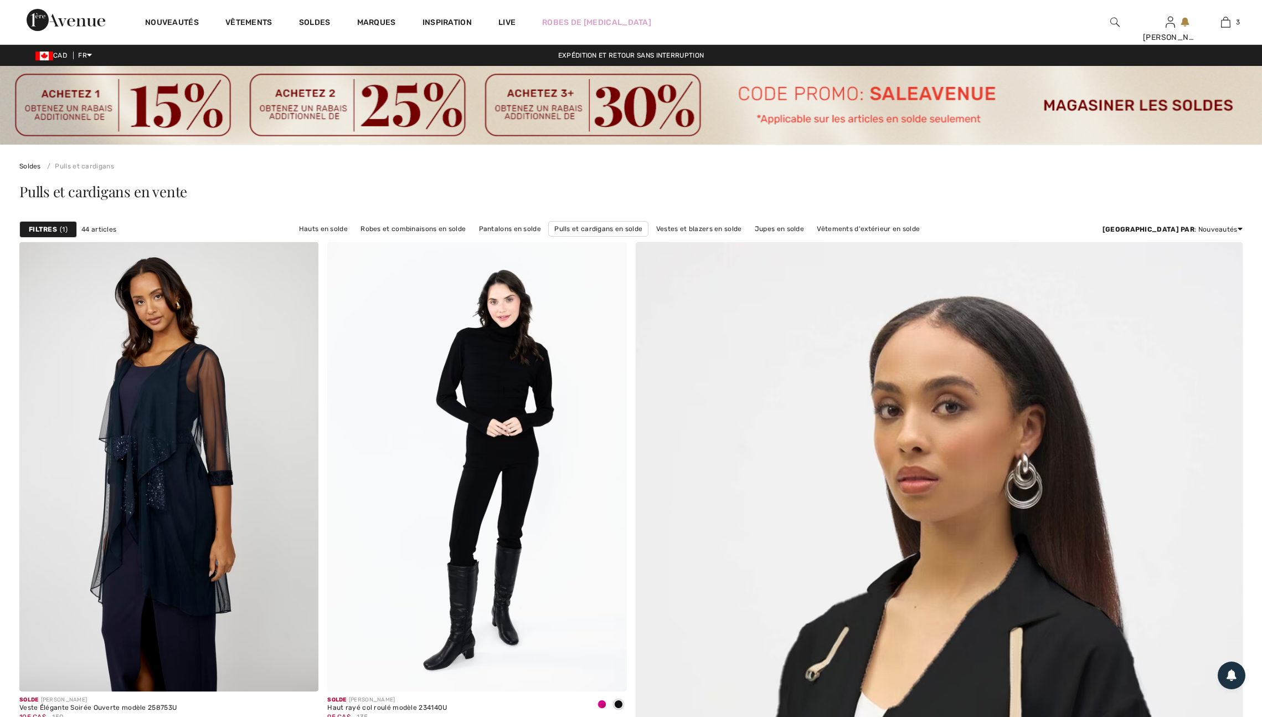 The width and height of the screenshot is (1262, 717). What do you see at coordinates (699, 229) in the screenshot?
I see `a: Vestes et blazers en solde` at bounding box center [699, 229].